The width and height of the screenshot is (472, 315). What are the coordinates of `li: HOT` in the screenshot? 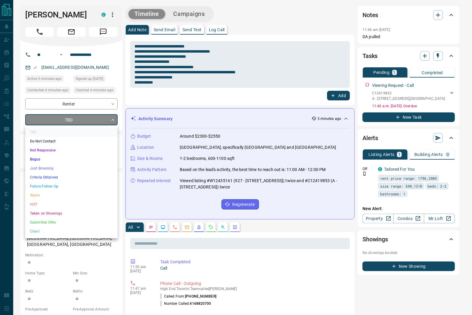 It's located at (71, 204).